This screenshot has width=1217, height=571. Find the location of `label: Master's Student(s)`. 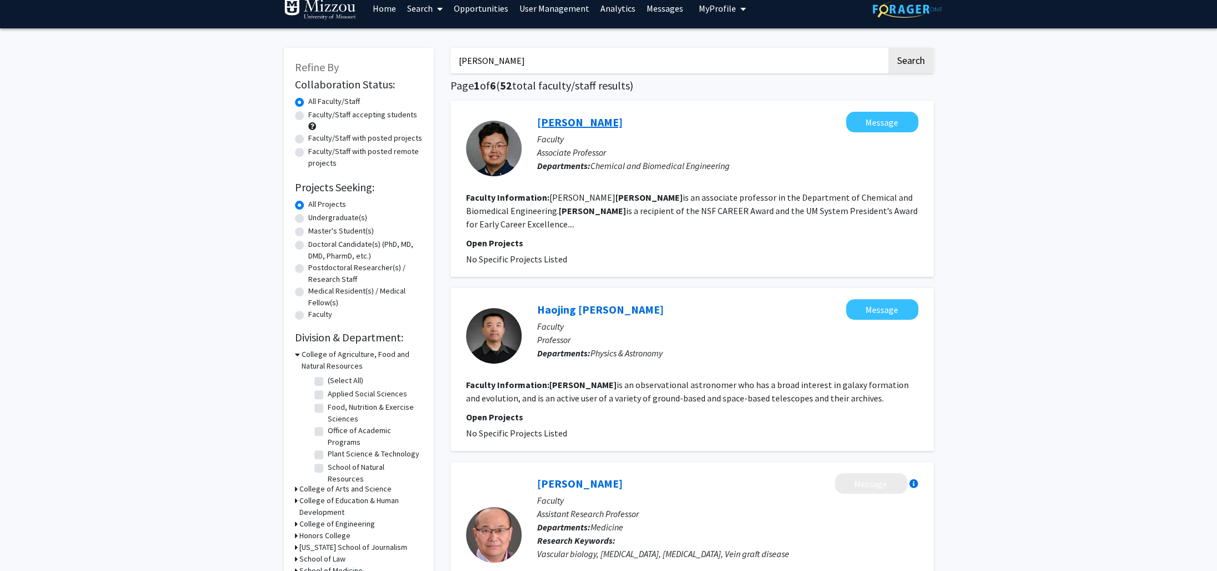

label: Master's Student(s) is located at coordinates (341, 231).